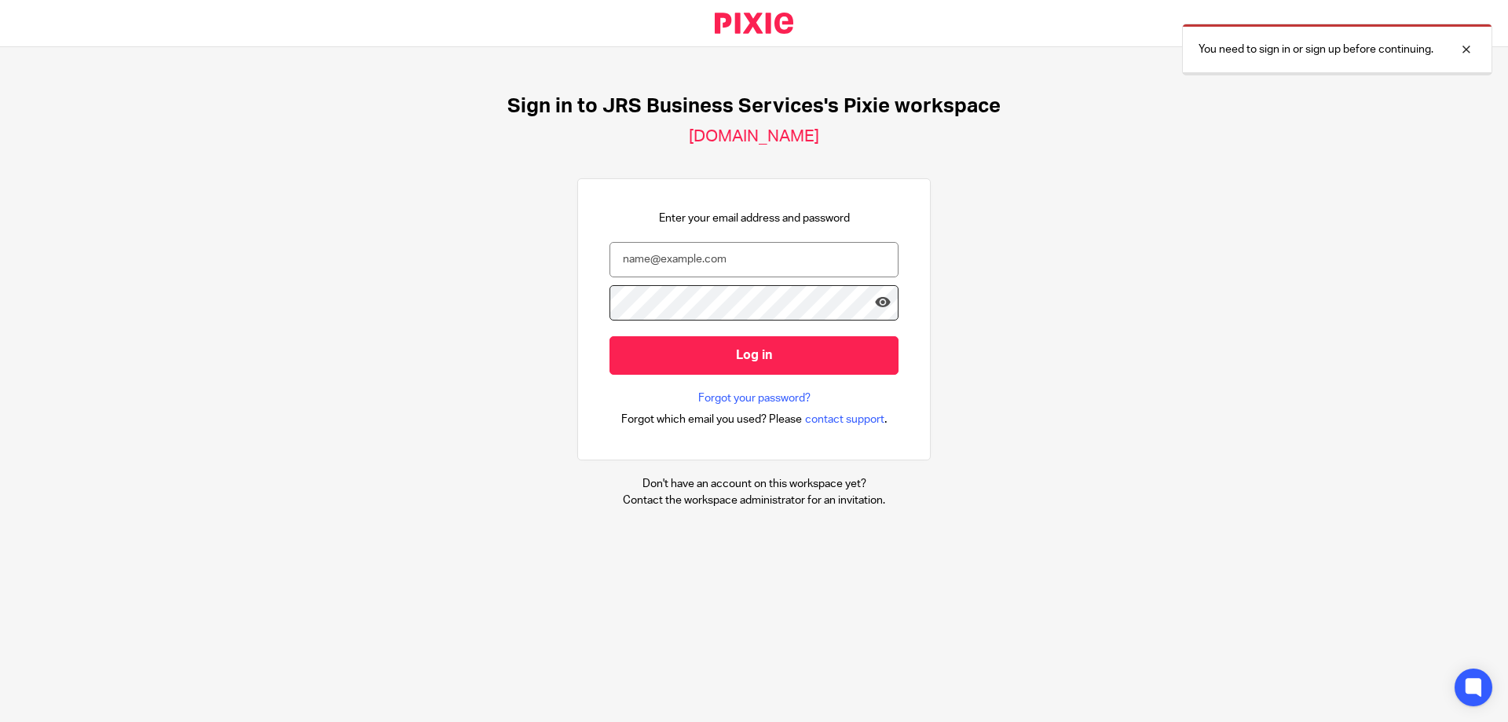  What do you see at coordinates (754, 500) in the screenshot?
I see `p: Contact the workspace administrator for an invitation.` at bounding box center [754, 500].